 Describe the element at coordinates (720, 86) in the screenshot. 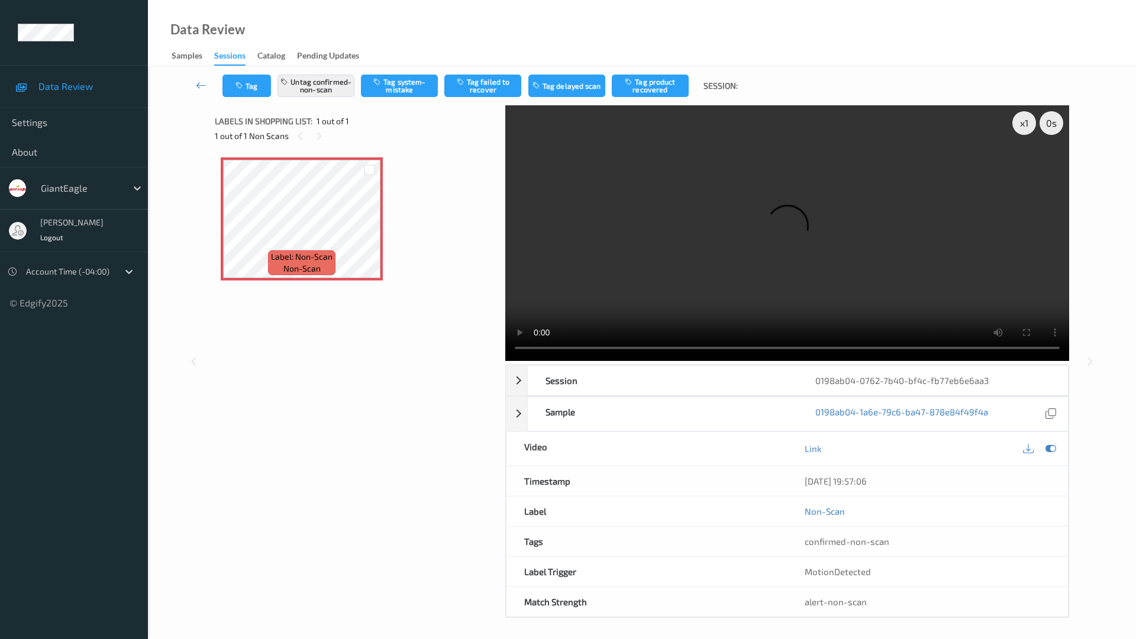

I see `span: Session:` at that location.